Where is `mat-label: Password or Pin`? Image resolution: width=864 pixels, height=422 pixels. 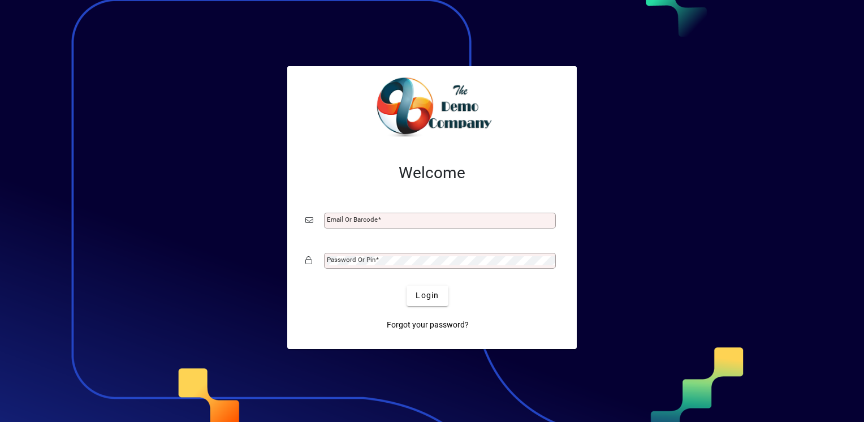
mat-label: Password or Pin is located at coordinates (351, 260).